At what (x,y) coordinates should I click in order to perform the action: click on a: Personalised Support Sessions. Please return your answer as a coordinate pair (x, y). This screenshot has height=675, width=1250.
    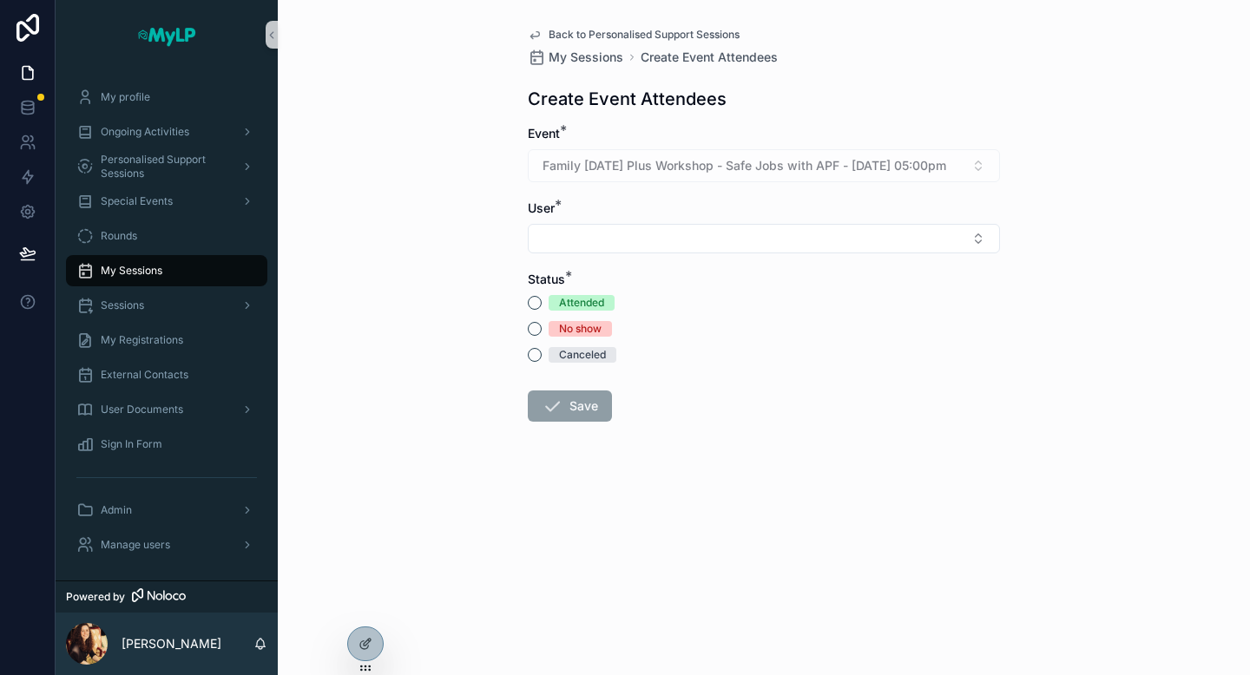
    Looking at the image, I should click on (167, 167).